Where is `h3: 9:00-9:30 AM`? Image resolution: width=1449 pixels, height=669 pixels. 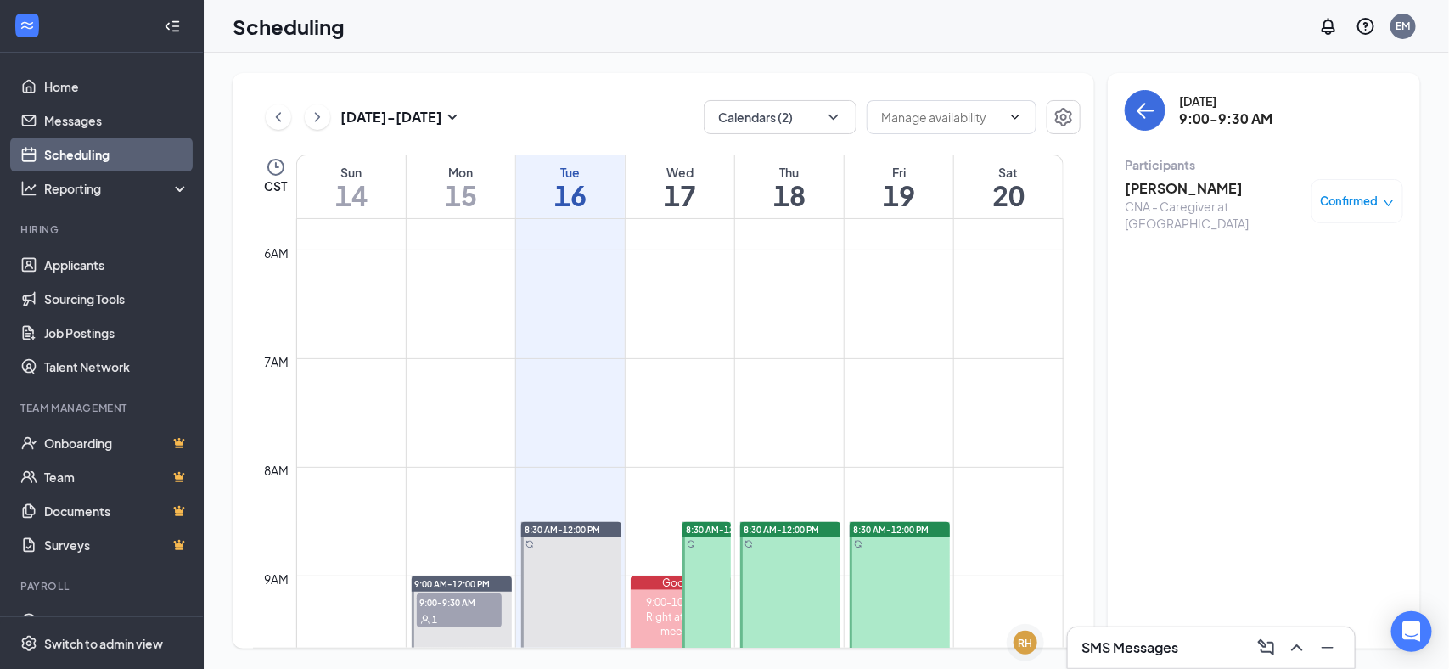 h3: 9:00-9:30 AM is located at coordinates (1225, 119).